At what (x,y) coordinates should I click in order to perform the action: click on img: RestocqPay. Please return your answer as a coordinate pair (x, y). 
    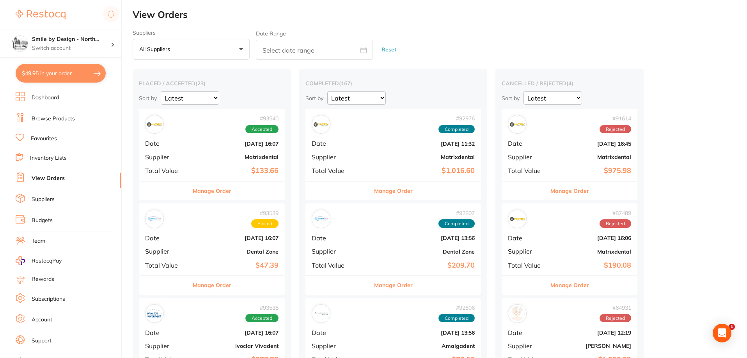
    Looking at the image, I should click on (20, 261).